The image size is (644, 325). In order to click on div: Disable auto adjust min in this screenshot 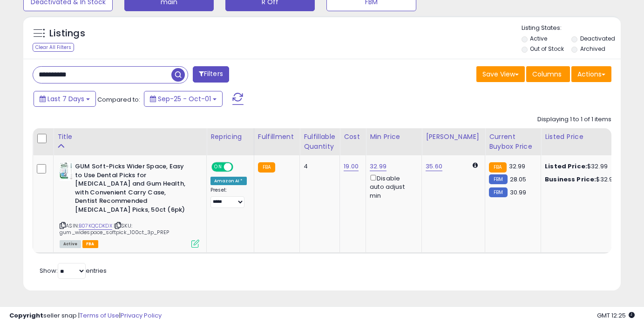, I will do `click(392, 186)`.